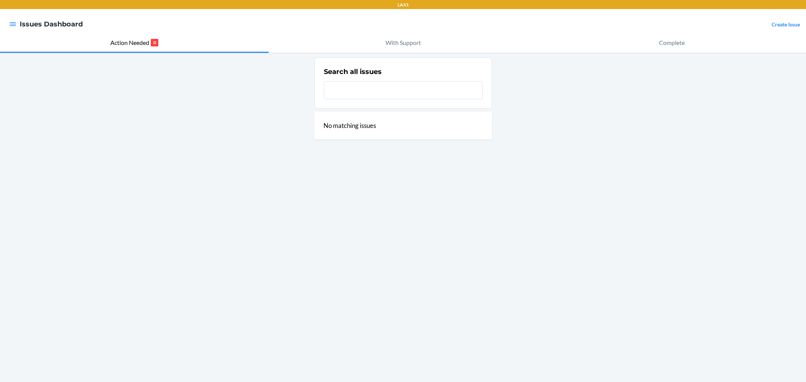  Describe the element at coordinates (672, 43) in the screenshot. I see `p: Complete` at that location.